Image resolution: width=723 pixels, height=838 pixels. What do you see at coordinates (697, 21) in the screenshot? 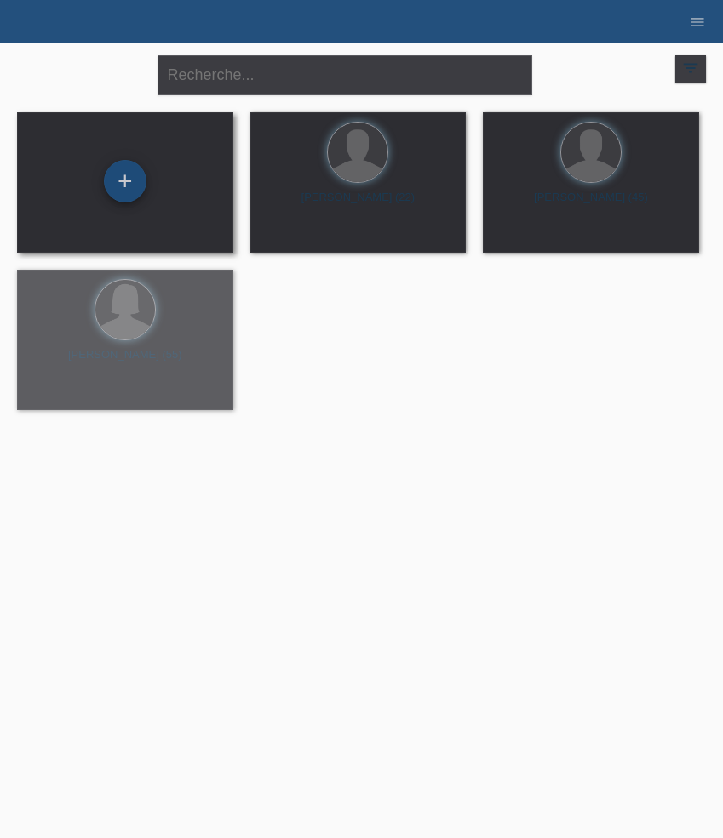
I see `a: menu` at bounding box center [697, 21].